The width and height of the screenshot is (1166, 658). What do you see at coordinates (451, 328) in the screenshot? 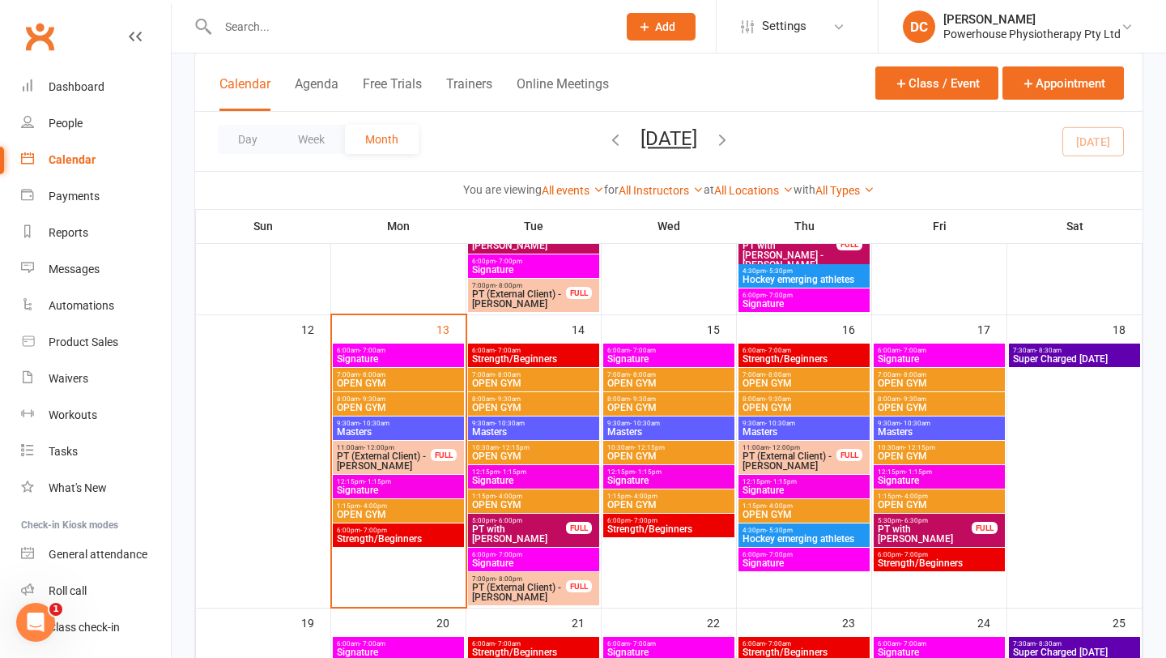
I see `div: 13` at bounding box center [451, 328].